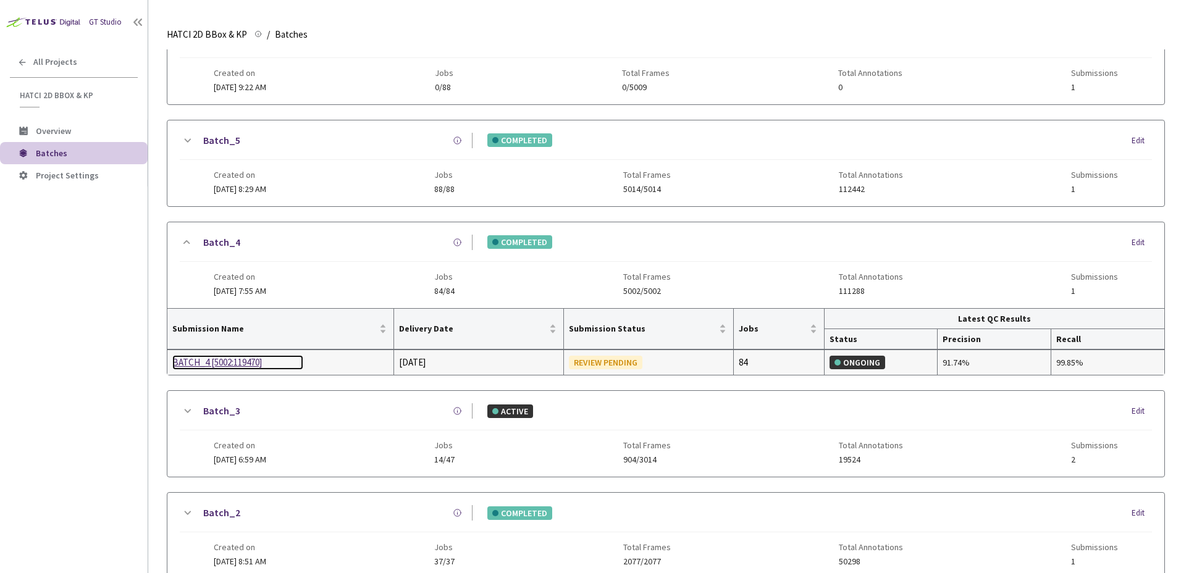  Describe the element at coordinates (55, 62) in the screenshot. I see `span: All Projects` at that location.